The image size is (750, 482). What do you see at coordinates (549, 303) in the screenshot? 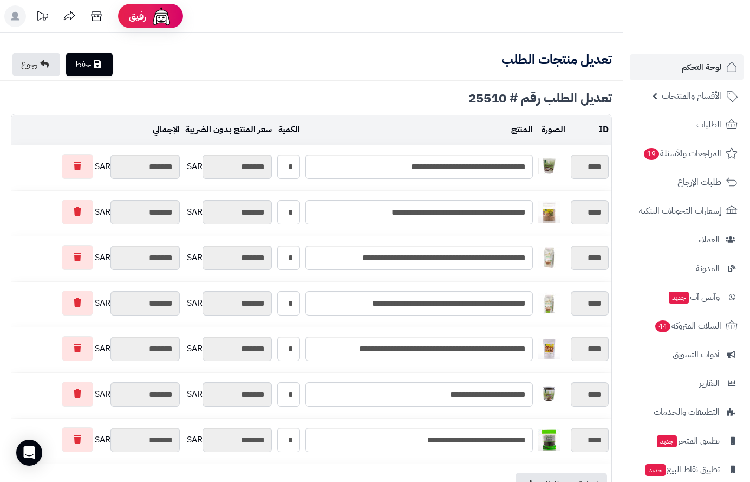
I see `img: 1760109008-%D8%B1%D9%82%D8%A7%D8%A6%D9%82%20%D8%B4%D9%88%D9%81%D8%A7%D9%86%20%D8%B5%D8%BA%D9%8A%D...` at bounding box center [549, 303].